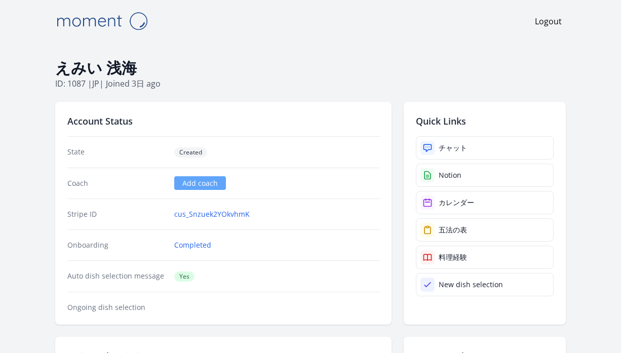 The width and height of the screenshot is (621, 353). I want to click on div: チャット, so click(453, 148).